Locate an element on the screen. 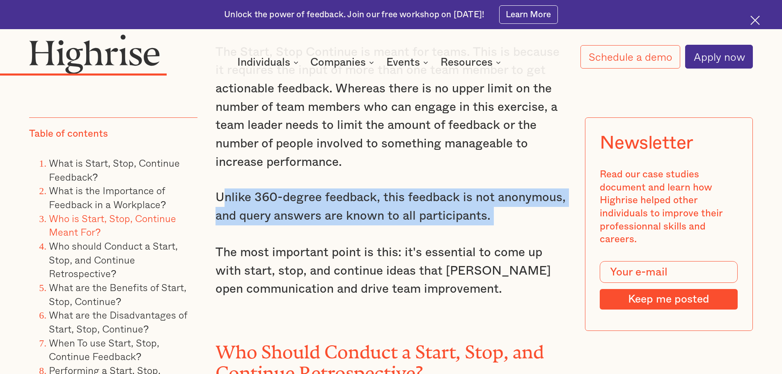 The image size is (782, 374). input: Your e-mail is located at coordinates (668, 272).